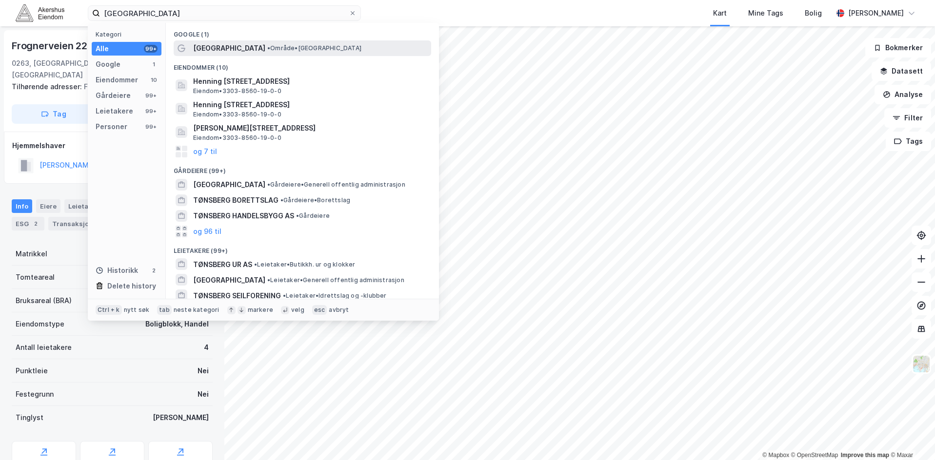 This screenshot has width=935, height=460. What do you see at coordinates (720, 13) in the screenshot?
I see `div: Kart` at bounding box center [720, 13].